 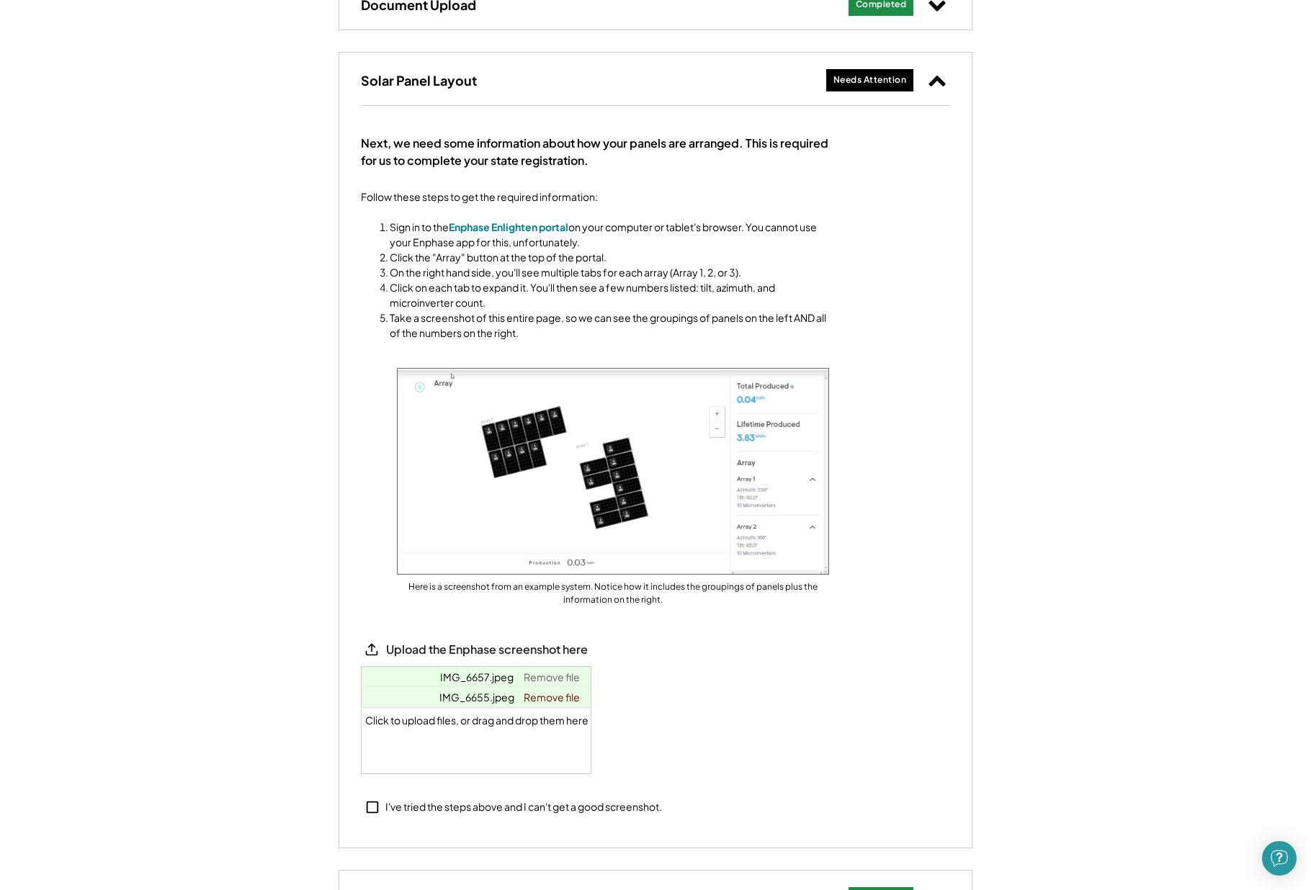 I want to click on li: Click on each tab to expand it. You'll then see a few numbers listed: tilt, azimuth, and microinv..., so click(x=609, y=295).